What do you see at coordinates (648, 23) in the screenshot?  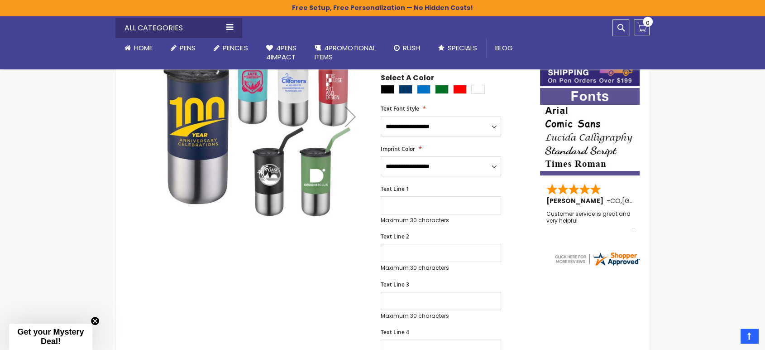 I see `span: 0` at bounding box center [648, 23].